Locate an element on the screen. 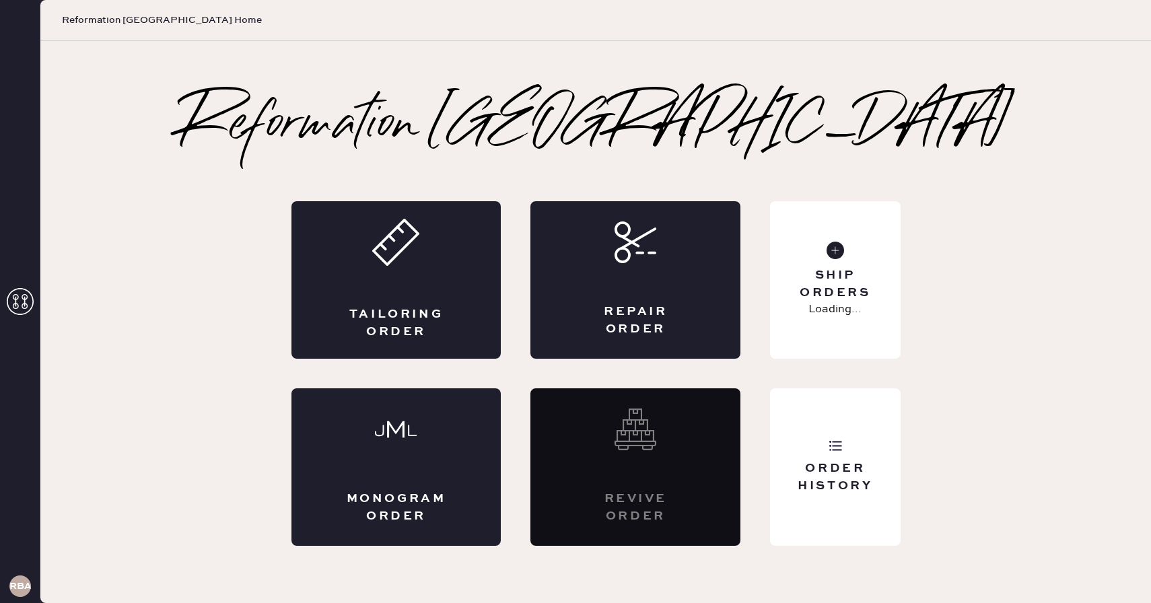 The width and height of the screenshot is (1151, 603). div: Repair Order is located at coordinates (636, 320).